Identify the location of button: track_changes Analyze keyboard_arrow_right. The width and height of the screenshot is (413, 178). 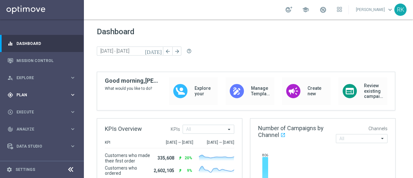
(42, 129).